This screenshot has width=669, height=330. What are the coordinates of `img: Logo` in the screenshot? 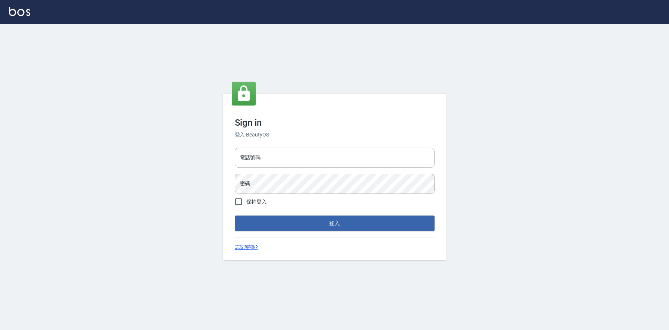 It's located at (19, 11).